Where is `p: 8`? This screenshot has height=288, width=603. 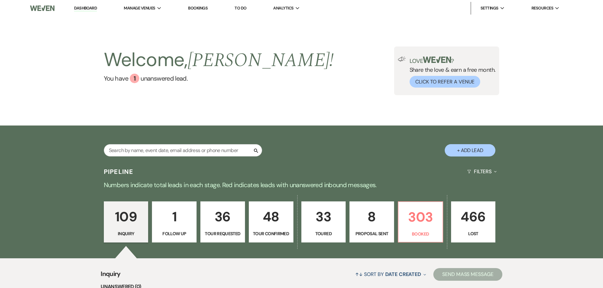
p: 8 is located at coordinates (372, 217).